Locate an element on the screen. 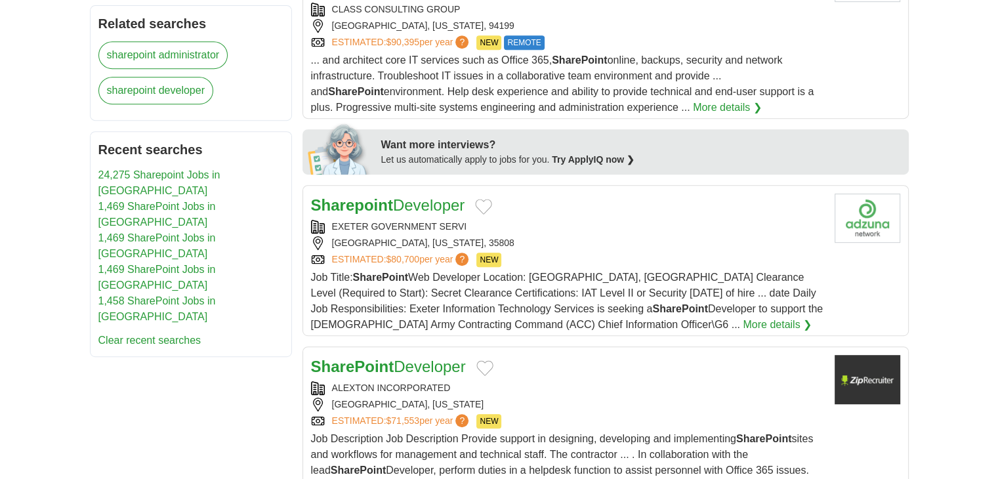 This screenshot has width=998, height=479. h2: Recent searches is located at coordinates (191, 150).